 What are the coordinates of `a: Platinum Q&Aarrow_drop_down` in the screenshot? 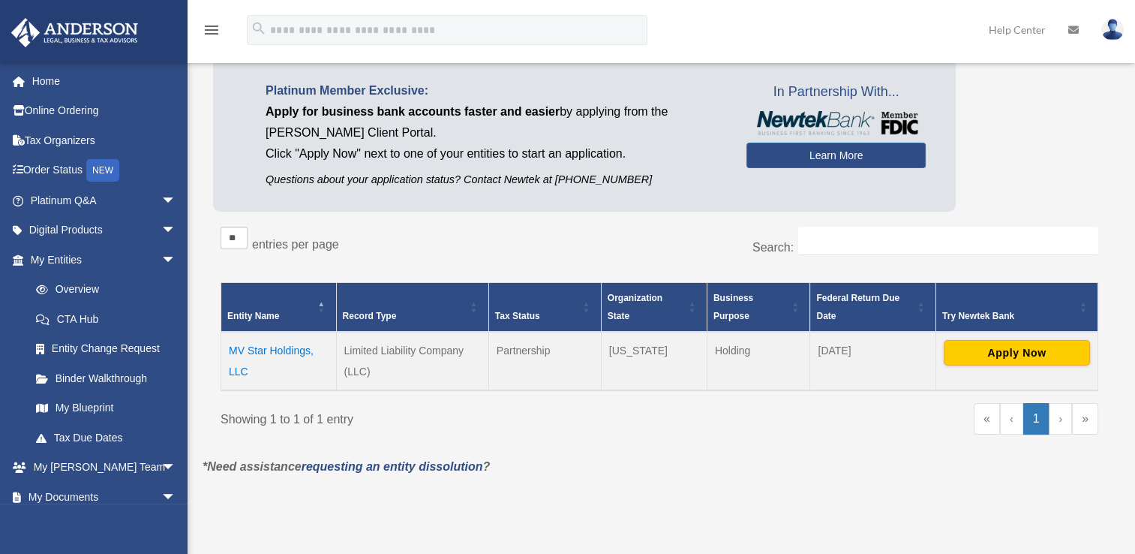 It's located at (104, 200).